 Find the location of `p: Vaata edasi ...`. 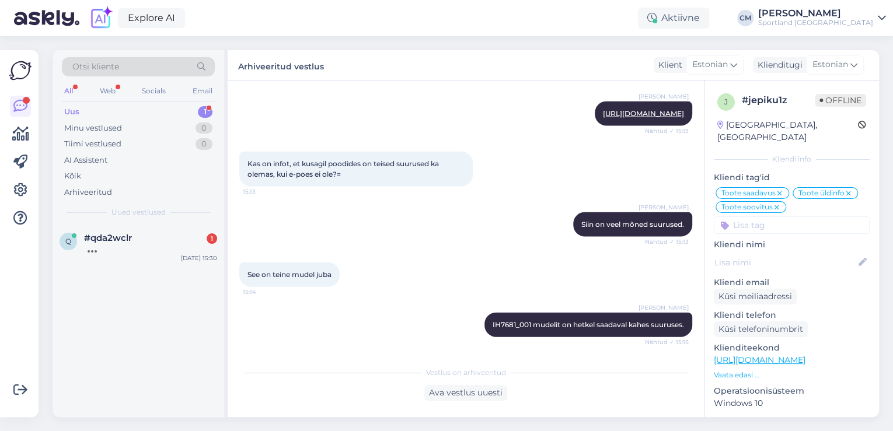

p: Vaata edasi ... is located at coordinates (791, 375).